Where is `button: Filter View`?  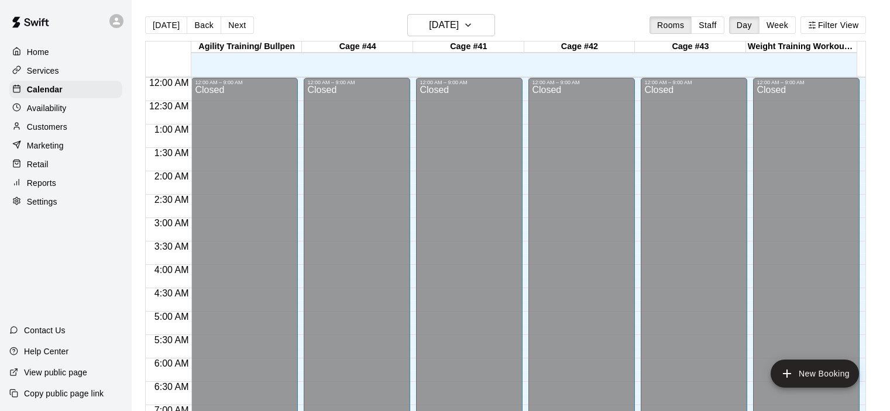
button: Filter View is located at coordinates (833, 25).